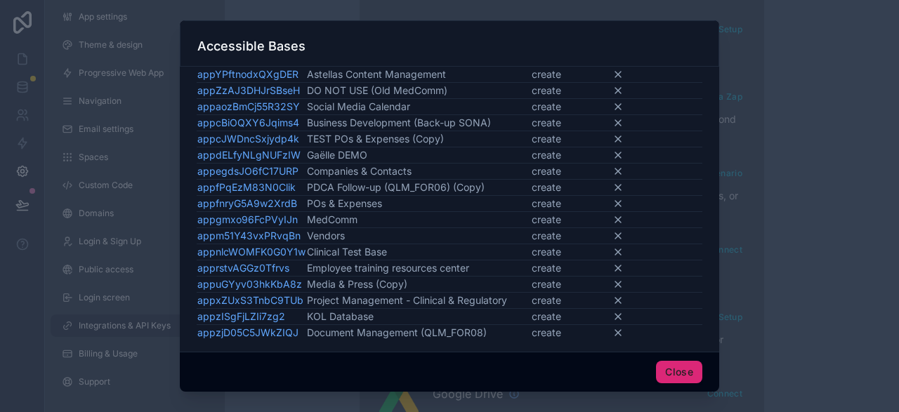 Image resolution: width=899 pixels, height=412 pixels. Describe the element at coordinates (248, 332) in the screenshot. I see `a: appzjD05C5JWkZIQJ` at that location.